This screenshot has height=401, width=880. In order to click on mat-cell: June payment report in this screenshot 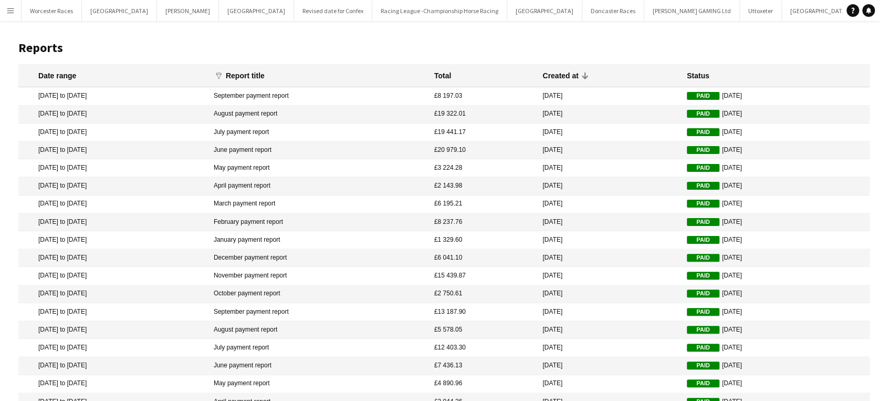, I will do `click(319, 150)`.